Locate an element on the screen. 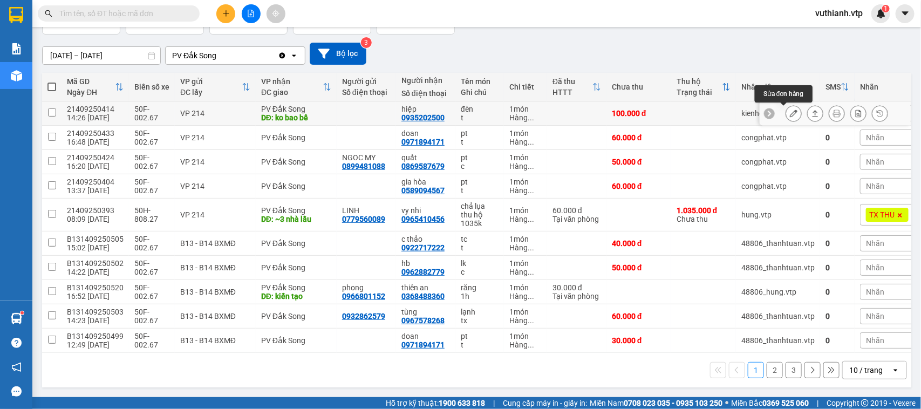 This screenshot has width=921, height=409. div: 0922717222 is located at coordinates (423, 248).